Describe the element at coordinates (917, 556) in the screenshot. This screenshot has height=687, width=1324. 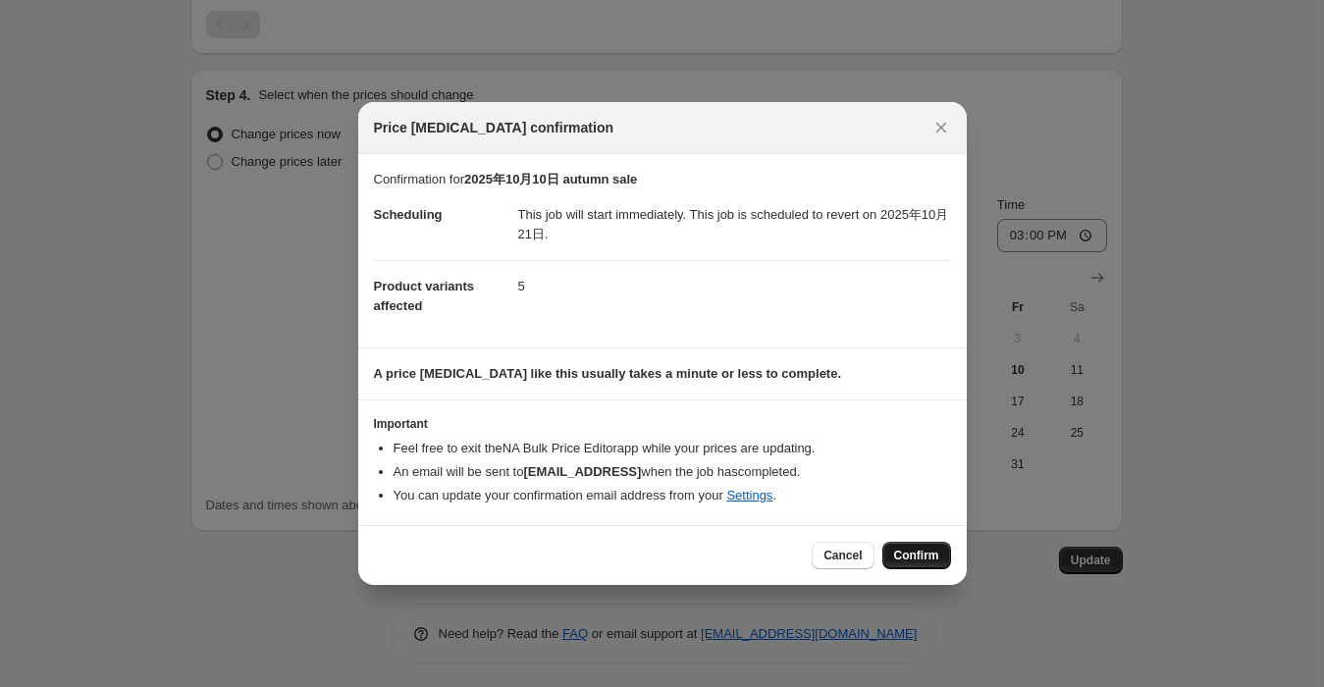
I see `button: Confirm` at that location.